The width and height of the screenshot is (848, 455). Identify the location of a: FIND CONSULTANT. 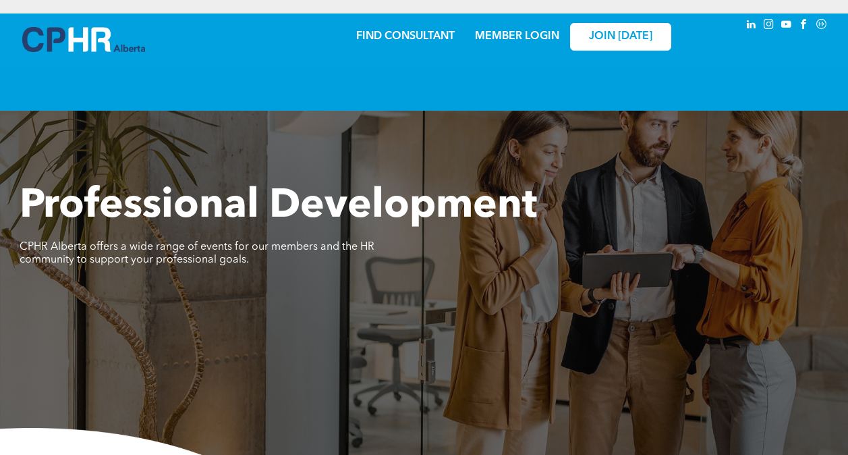
(406, 36).